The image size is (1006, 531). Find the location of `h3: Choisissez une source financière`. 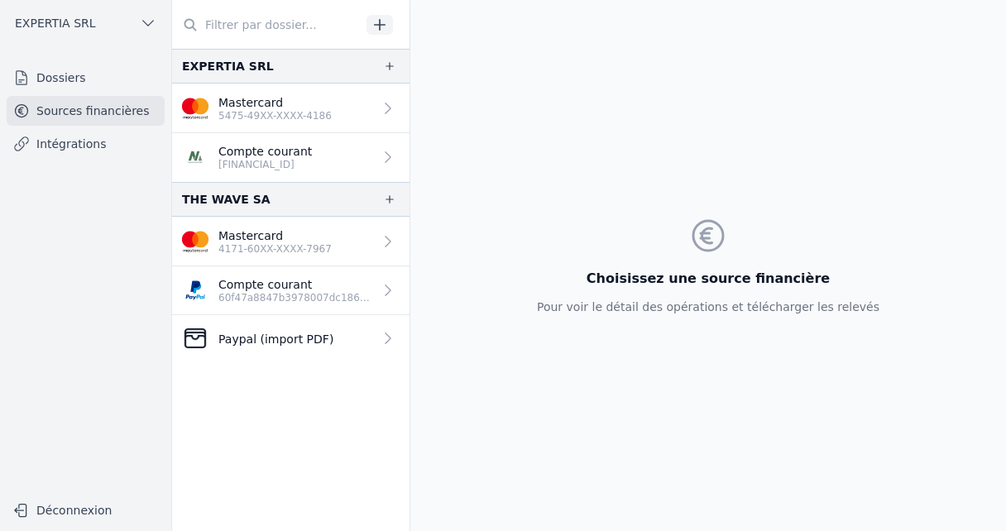

h3: Choisissez une source financière is located at coordinates (708, 279).